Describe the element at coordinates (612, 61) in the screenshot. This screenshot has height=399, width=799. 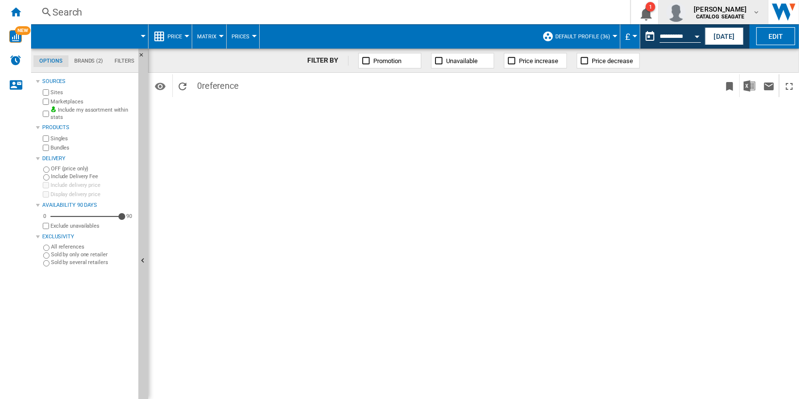
I see `span: Price decrease` at that location.